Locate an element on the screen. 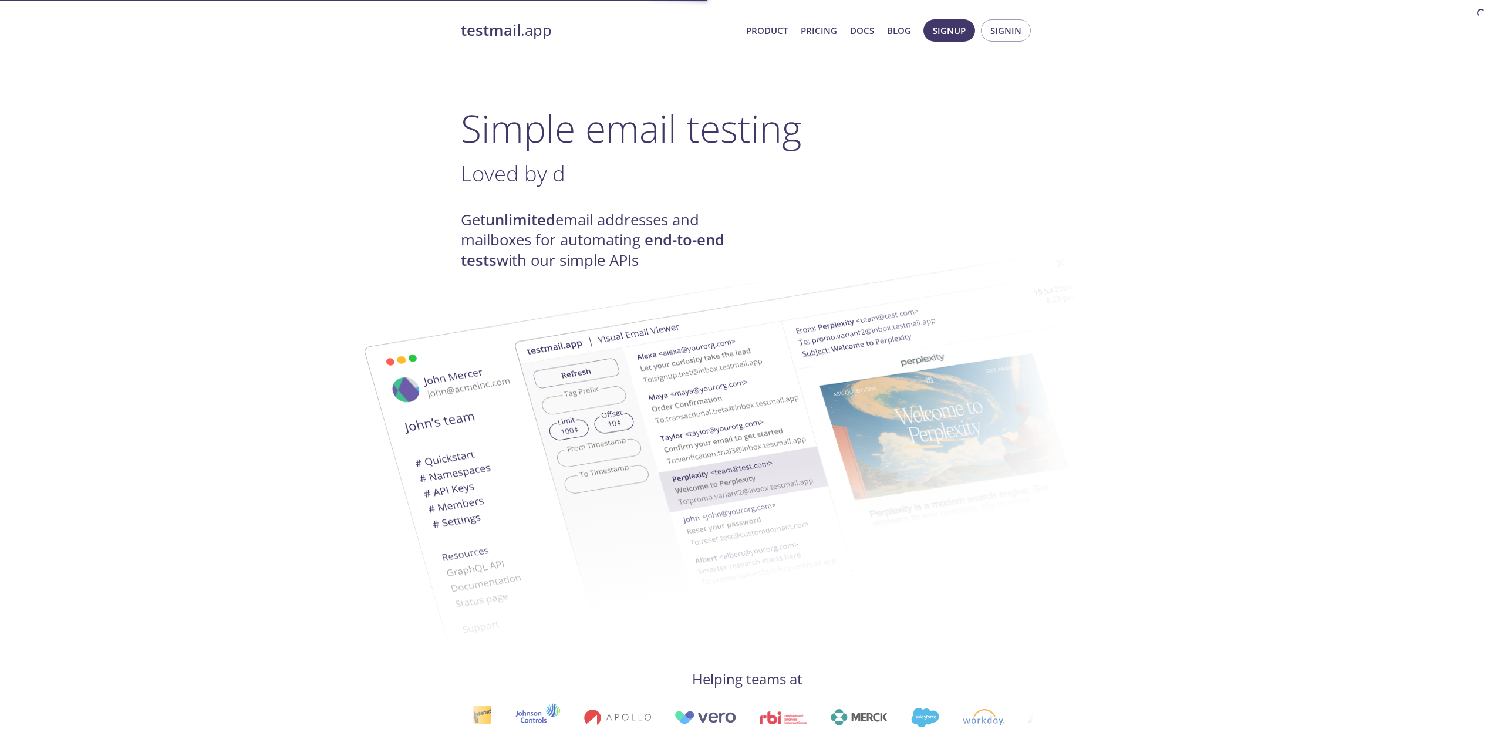 This screenshot has width=1494, height=746. strong: unlimited is located at coordinates (520, 220).